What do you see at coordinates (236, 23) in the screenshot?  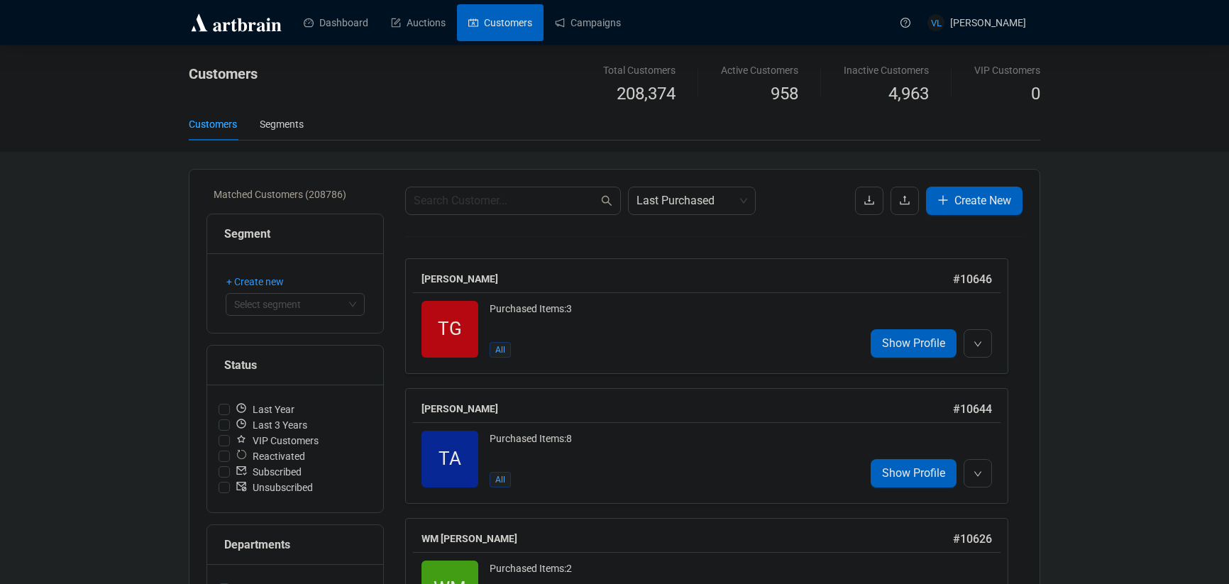 I see `img: logo` at bounding box center [236, 23].